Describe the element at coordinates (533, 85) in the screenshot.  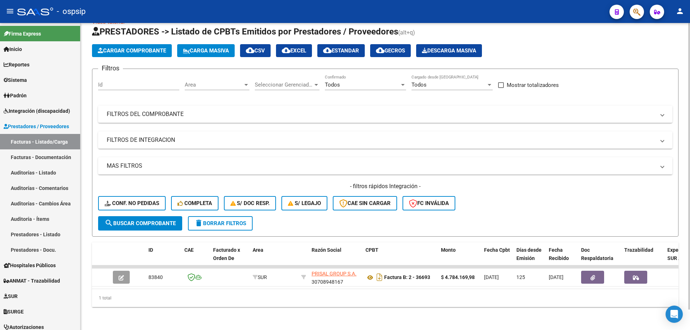
I see `span: Mostrar totalizadores` at that location.